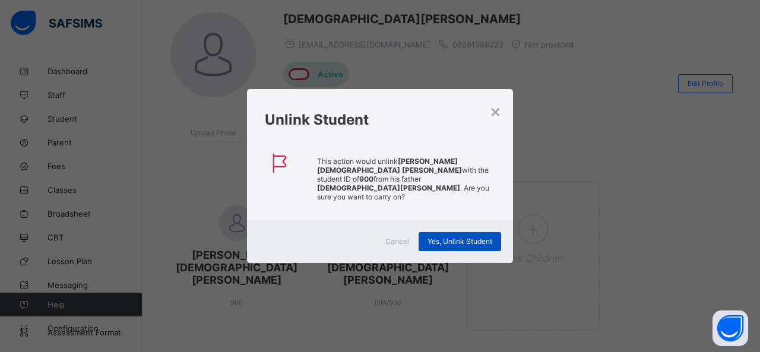 The height and width of the screenshot is (352, 760). Describe the element at coordinates (409, 179) in the screenshot. I see `p: This action would unlink with the student ID of from his father . Are you sure you want to carry on?` at that location.